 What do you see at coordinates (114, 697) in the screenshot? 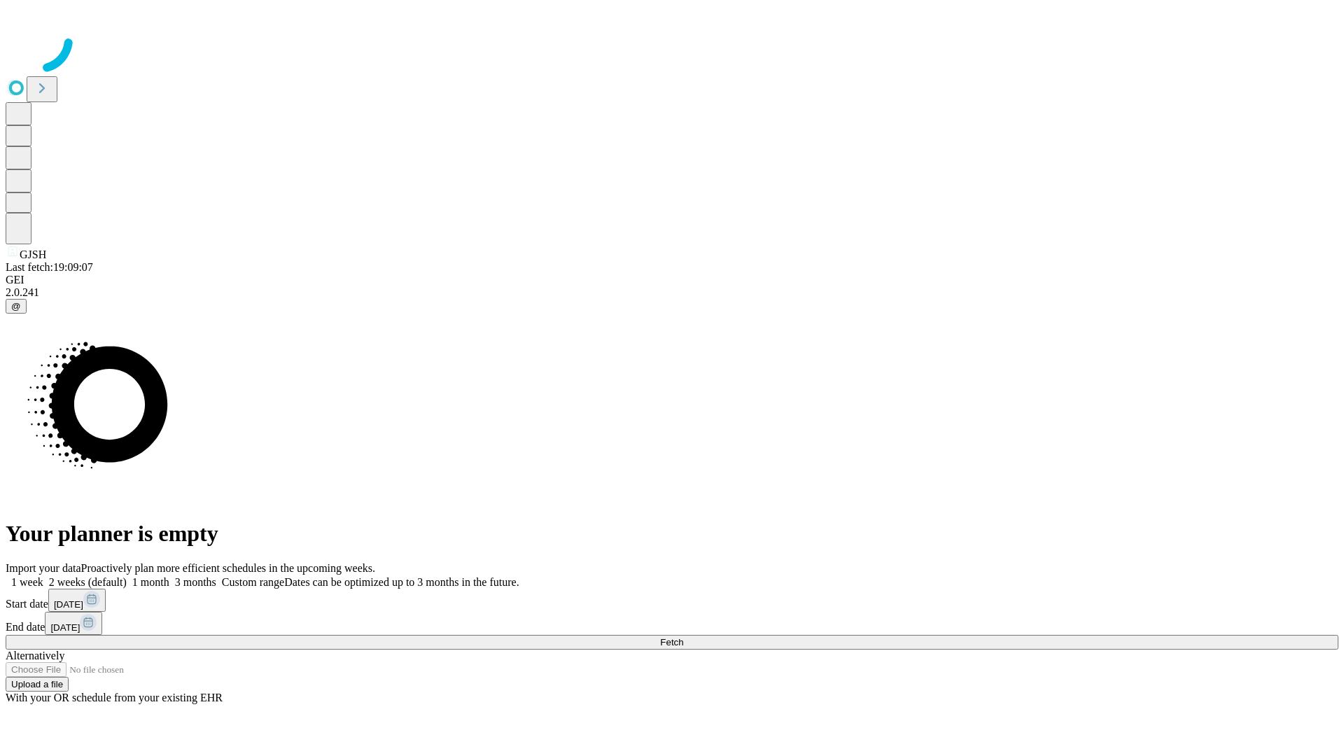
I see `span: With your OR schedule from your existing EHR` at bounding box center [114, 697].